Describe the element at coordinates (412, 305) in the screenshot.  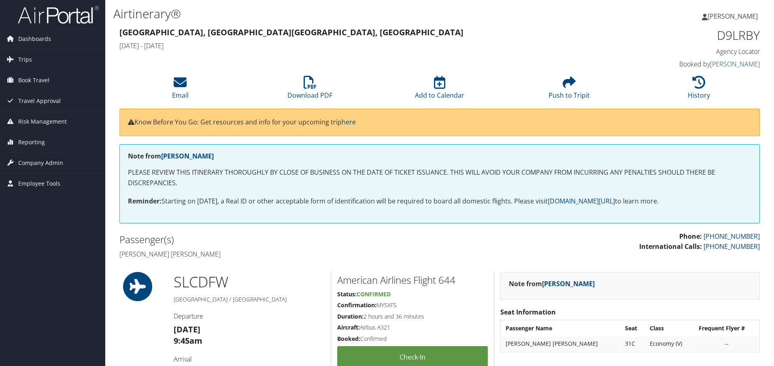
I see `h5: MYSXFS` at that location.